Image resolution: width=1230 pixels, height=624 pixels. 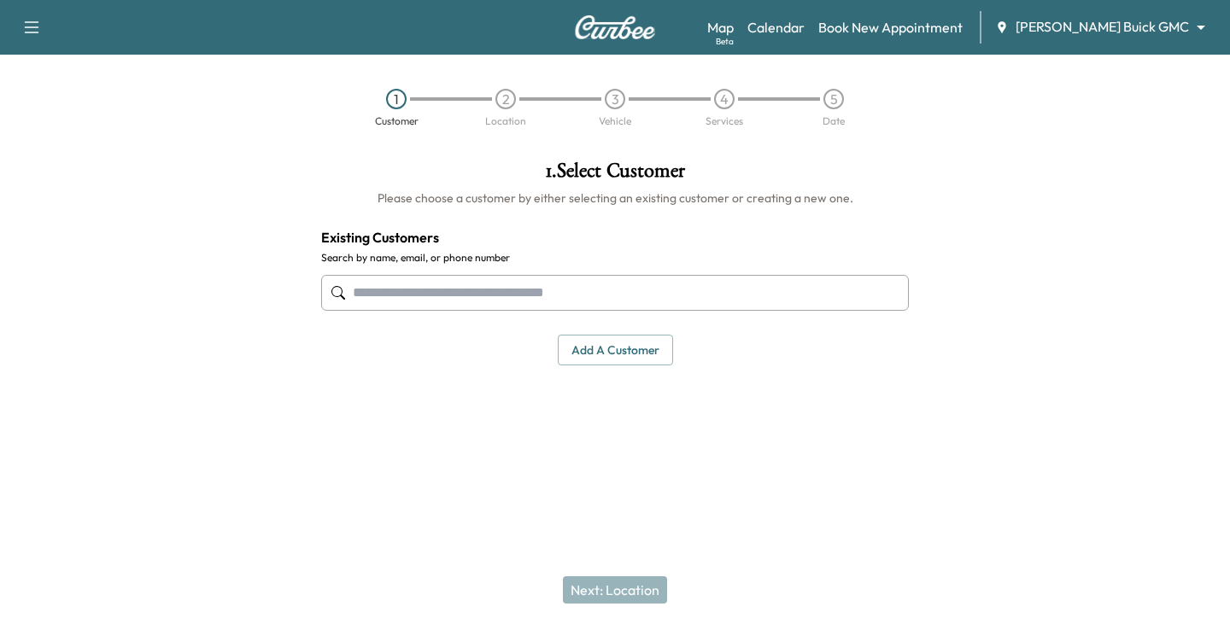 What do you see at coordinates (615, 198) in the screenshot?
I see `h6: Please choose a customer by either selecting an existing customer or creating a new one.` at bounding box center [615, 198].